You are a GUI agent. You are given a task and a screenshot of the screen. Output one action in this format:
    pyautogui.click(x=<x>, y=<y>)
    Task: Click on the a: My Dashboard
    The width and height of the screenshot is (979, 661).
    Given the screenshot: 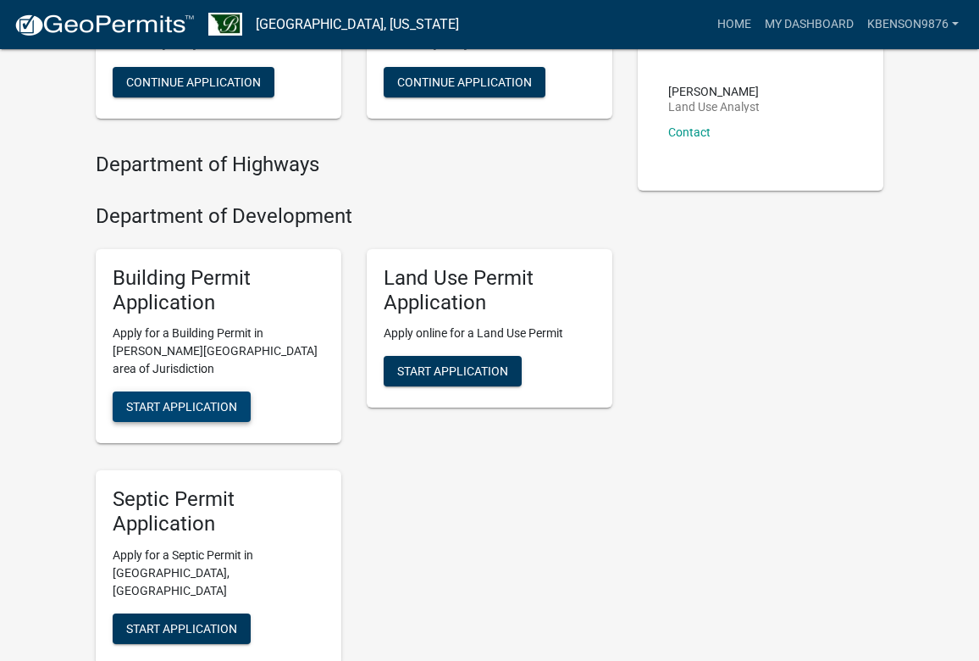 What is the action you would take?
    pyautogui.click(x=809, y=25)
    